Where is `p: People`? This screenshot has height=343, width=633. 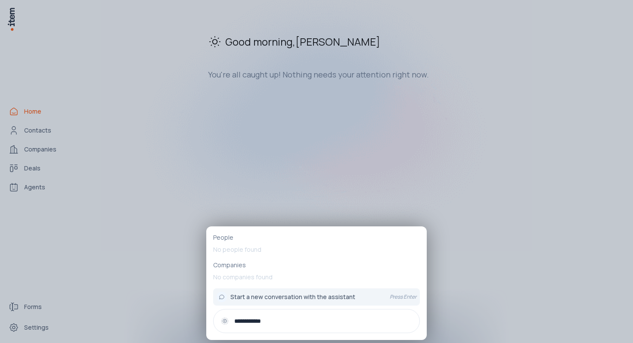
p: People is located at coordinates (316, 238).